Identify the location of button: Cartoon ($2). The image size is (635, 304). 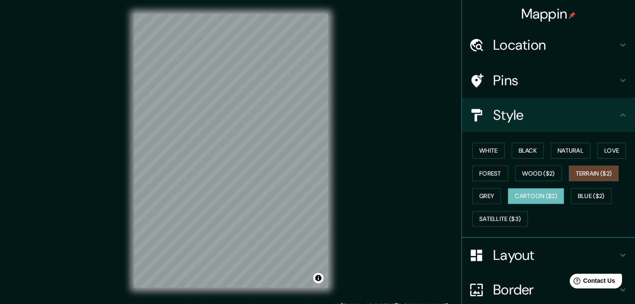
(536, 196).